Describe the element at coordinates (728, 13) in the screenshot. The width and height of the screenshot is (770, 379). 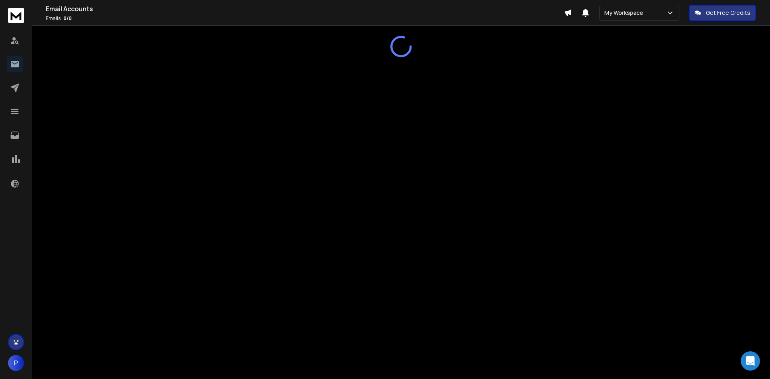
I see `p: Get Free Credits` at that location.